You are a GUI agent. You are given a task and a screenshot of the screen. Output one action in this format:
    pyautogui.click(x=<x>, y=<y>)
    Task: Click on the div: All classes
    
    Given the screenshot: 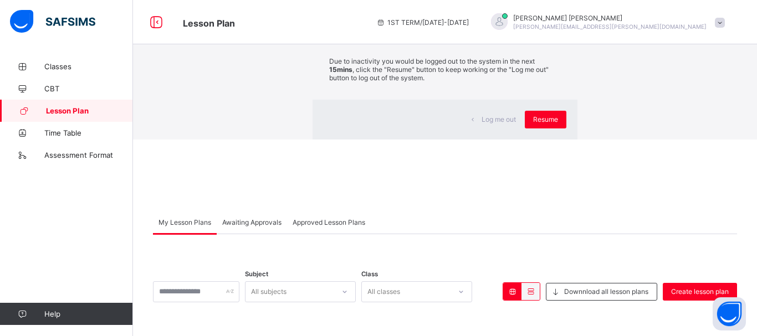 What is the action you would take?
    pyautogui.click(x=384, y=292)
    